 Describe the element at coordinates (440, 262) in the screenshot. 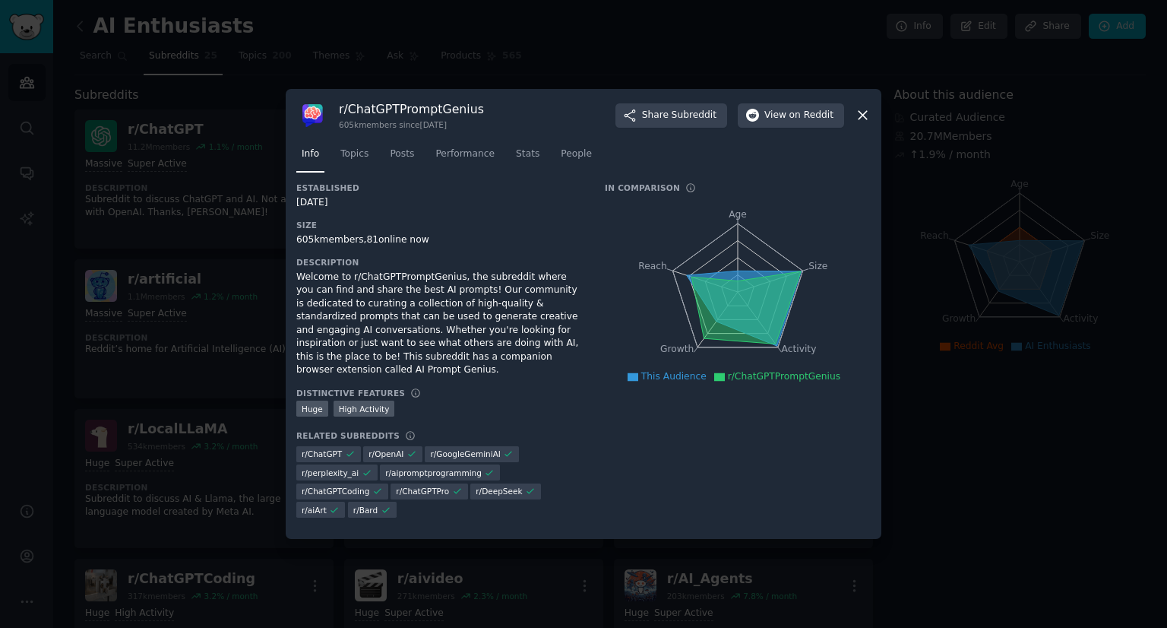

I see `h3: Description` at that location.